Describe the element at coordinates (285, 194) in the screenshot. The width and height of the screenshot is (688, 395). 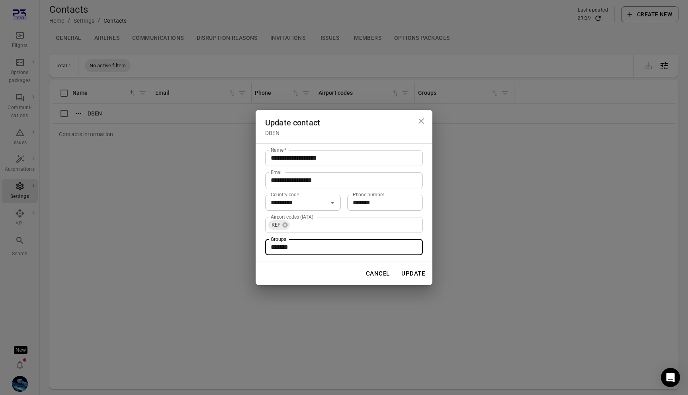
I see `label: Country code` at that location.